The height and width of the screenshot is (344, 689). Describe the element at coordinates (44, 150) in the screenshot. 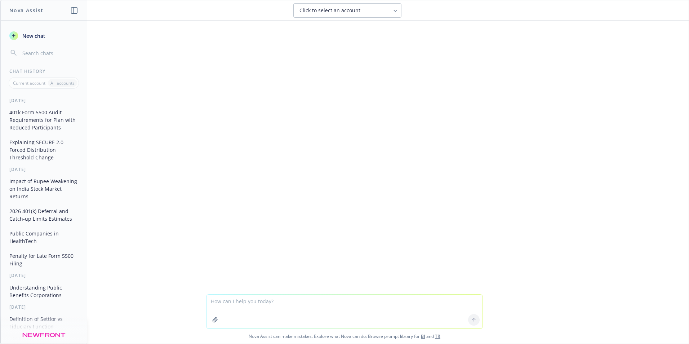

I see `button: Explaining SECURE 2.0 Forced Distribution Threshold Change` at that location.